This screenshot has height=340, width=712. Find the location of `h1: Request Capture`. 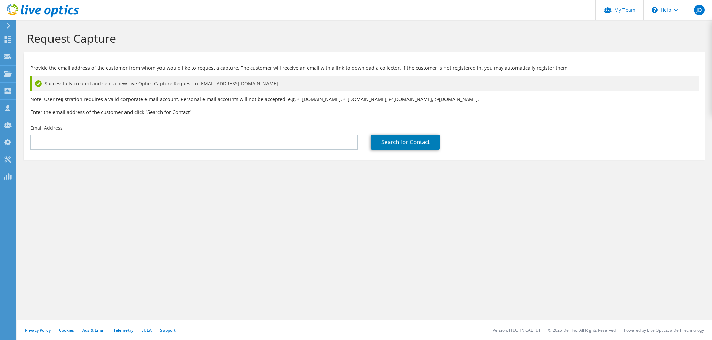

h1: Request Capture is located at coordinates (363, 38).